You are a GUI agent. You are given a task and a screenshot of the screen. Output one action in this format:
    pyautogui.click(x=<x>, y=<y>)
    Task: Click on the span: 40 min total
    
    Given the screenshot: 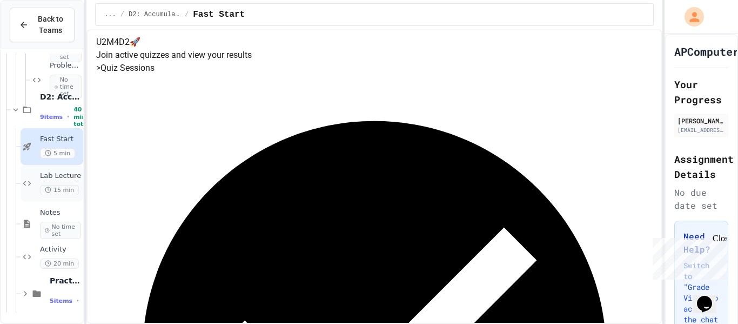 What is the action you would take?
    pyautogui.click(x=81, y=117)
    